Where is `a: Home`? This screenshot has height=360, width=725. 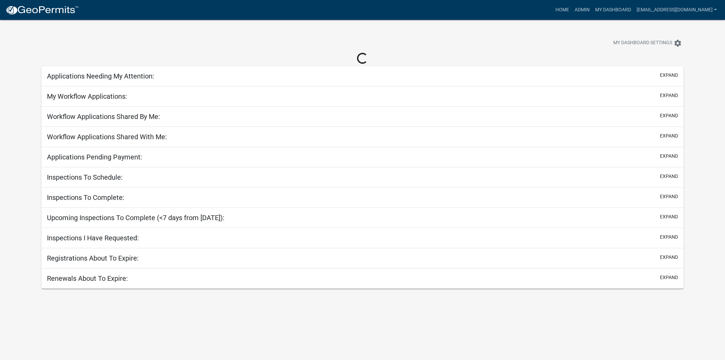
a: Home is located at coordinates (562, 10).